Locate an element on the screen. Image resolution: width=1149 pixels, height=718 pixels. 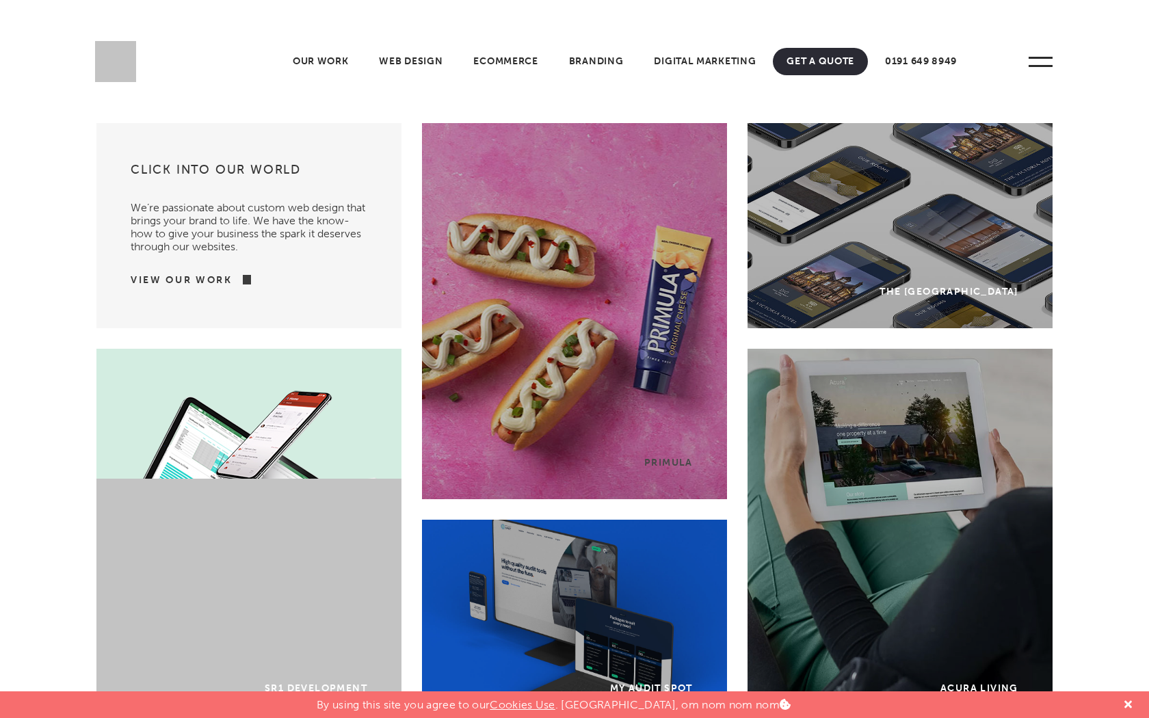
a: Get A Quote is located at coordinates (820, 62).